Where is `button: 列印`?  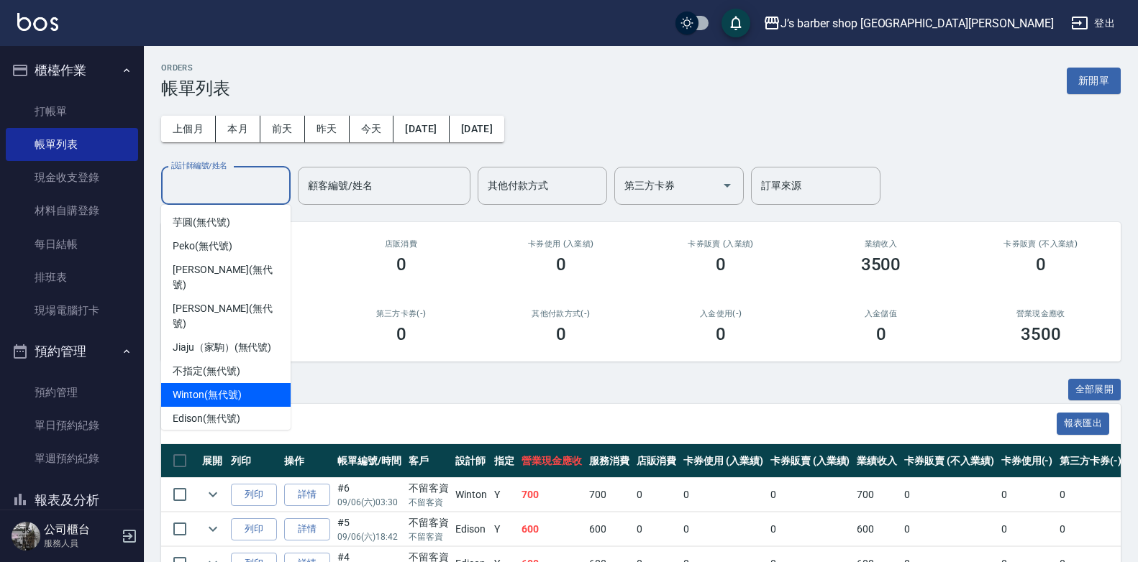
button: 列印 is located at coordinates (254, 495).